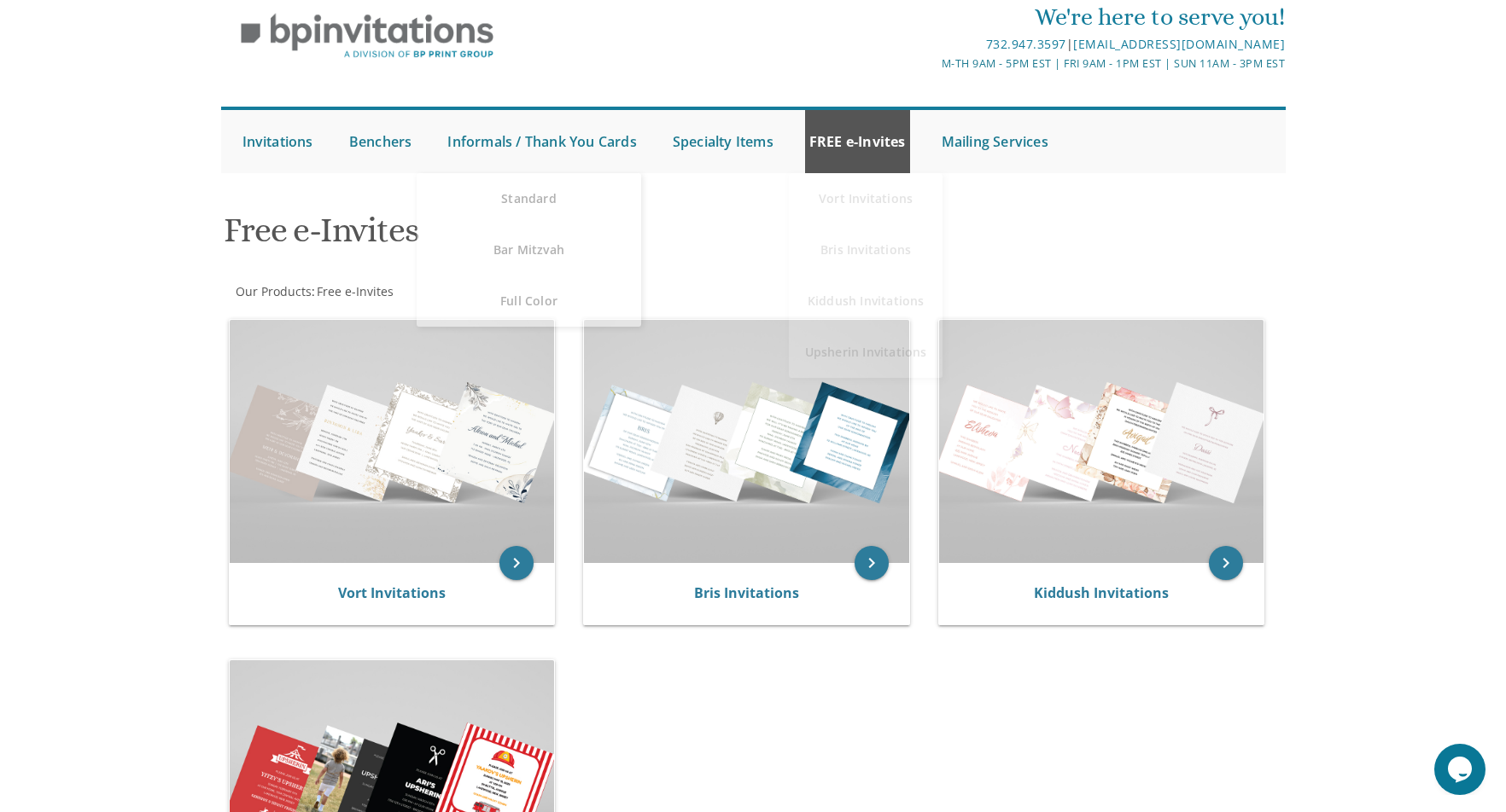  I want to click on a: Our Products, so click(273, 291).